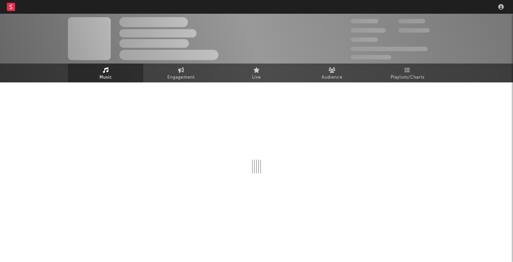 Image resolution: width=513 pixels, height=262 pixels. What do you see at coordinates (368, 30) in the screenshot?
I see `span: 50,000,000` at bounding box center [368, 30].